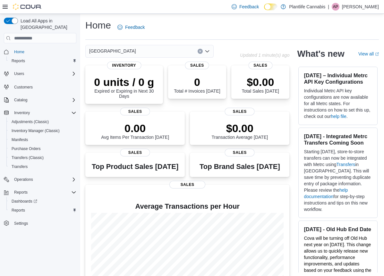 This screenshot has height=276, width=384. Describe the element at coordinates (43, 167) in the screenshot. I see `span: Transfers` at that location.